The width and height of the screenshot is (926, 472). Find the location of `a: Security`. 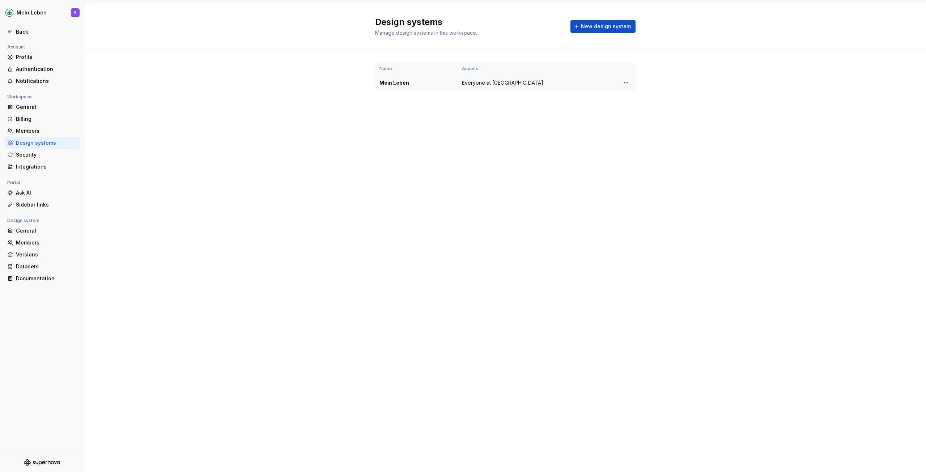

a: Security is located at coordinates (42, 155).